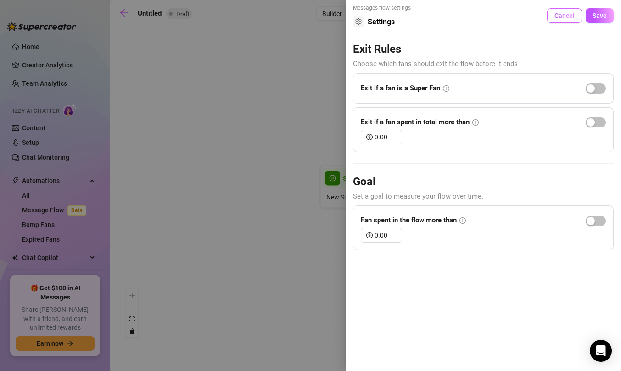 The height and width of the screenshot is (371, 621). Describe the element at coordinates (409, 220) in the screenshot. I see `strong: Fan spent in the flow more than` at that location.